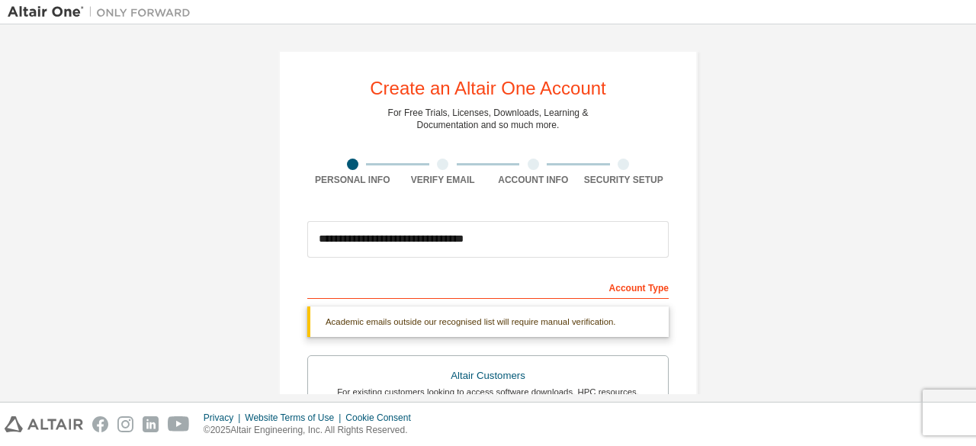 The width and height of the screenshot is (976, 446). What do you see at coordinates (533, 180) in the screenshot?
I see `div: Account Info` at bounding box center [533, 180].